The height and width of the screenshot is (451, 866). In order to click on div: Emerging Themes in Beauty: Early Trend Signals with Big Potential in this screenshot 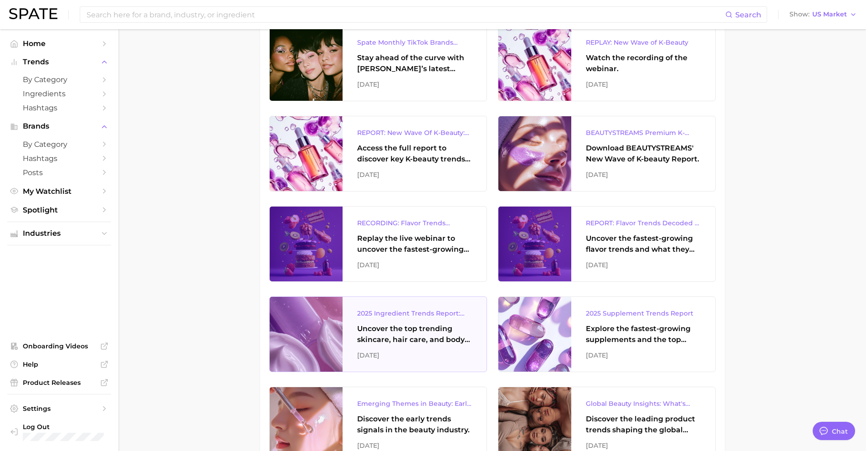, I will do `click(415, 403)`.